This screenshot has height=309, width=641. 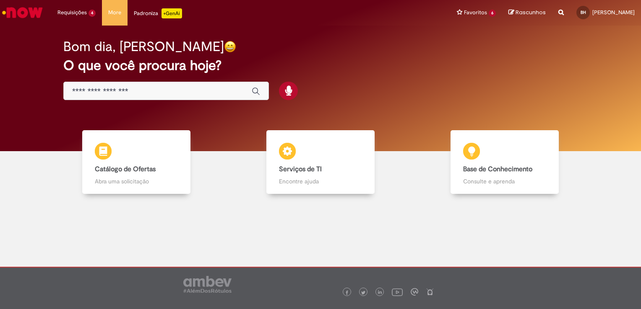 I want to click on img: logo_footer_twitter.png, so click(x=363, y=293).